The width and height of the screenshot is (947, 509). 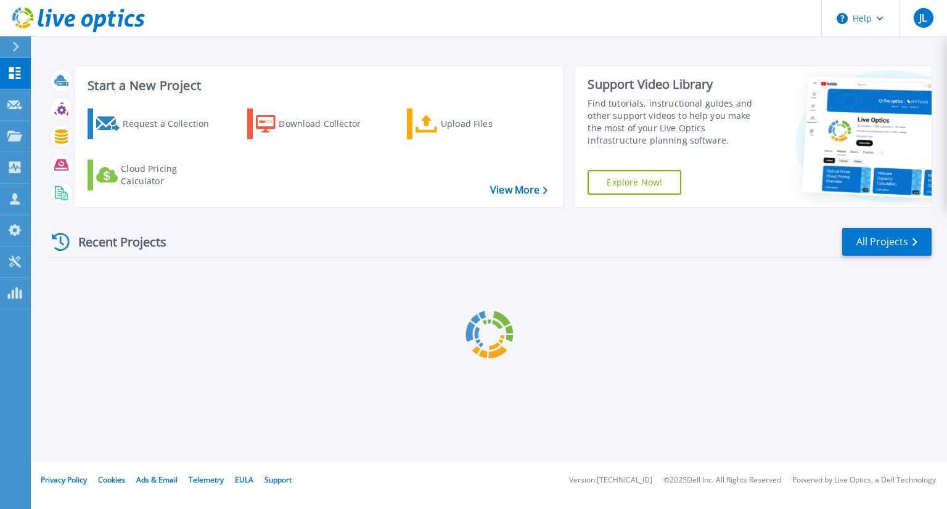 What do you see at coordinates (722, 480) in the screenshot?
I see `li: © 2025 Dell Inc. All Rights Reserved` at bounding box center [722, 480].